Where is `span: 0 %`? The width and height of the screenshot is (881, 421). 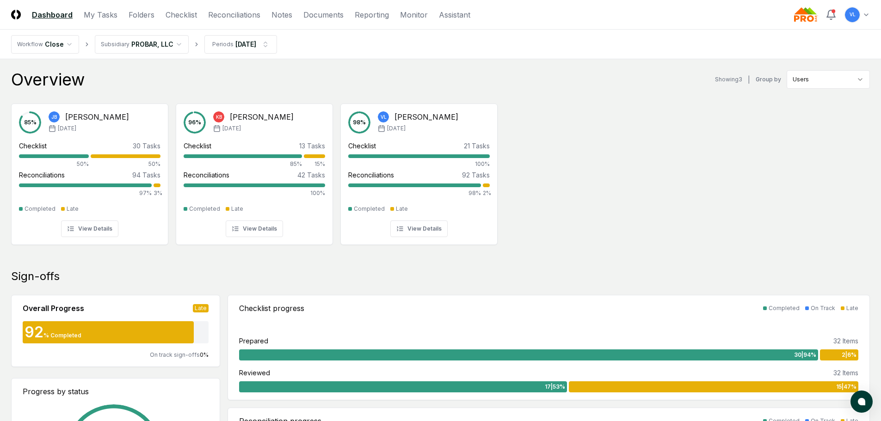
span: 0 % is located at coordinates (204, 355).